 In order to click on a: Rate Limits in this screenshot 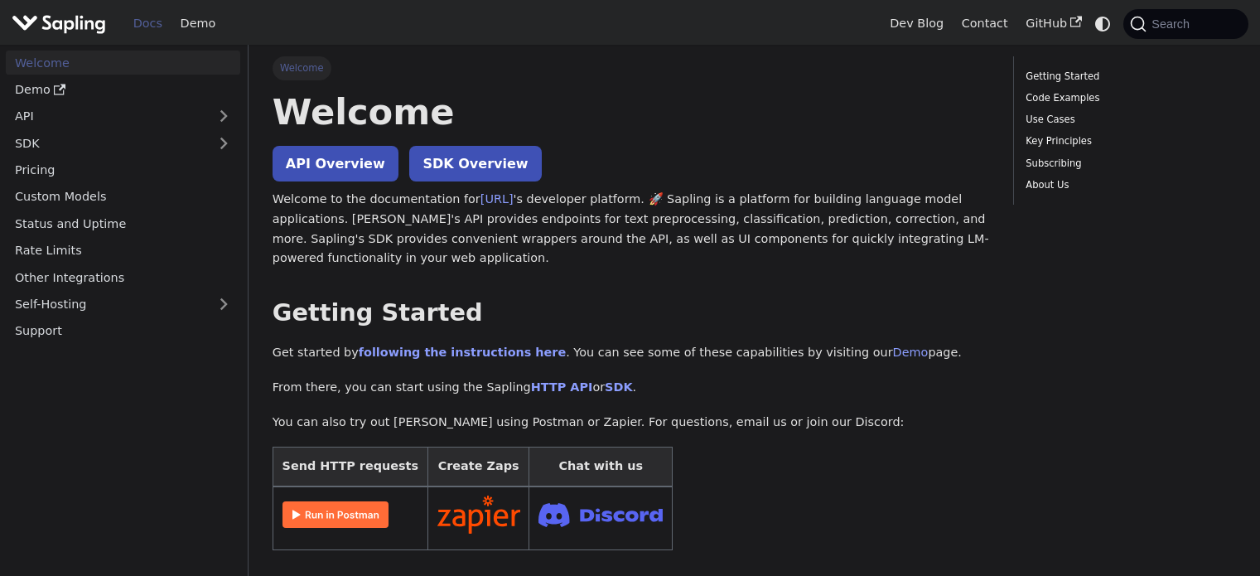, I will do `click(123, 250)`.